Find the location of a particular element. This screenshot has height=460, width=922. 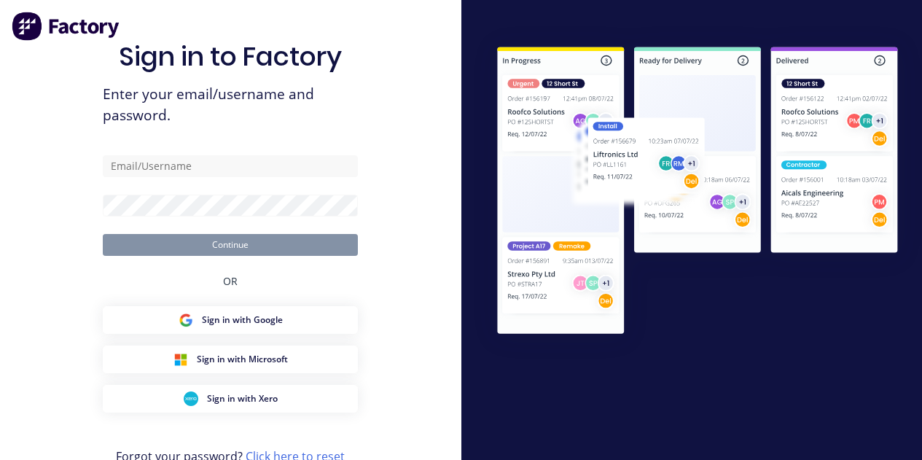

span: Enter your email/username and password. is located at coordinates (230, 105).